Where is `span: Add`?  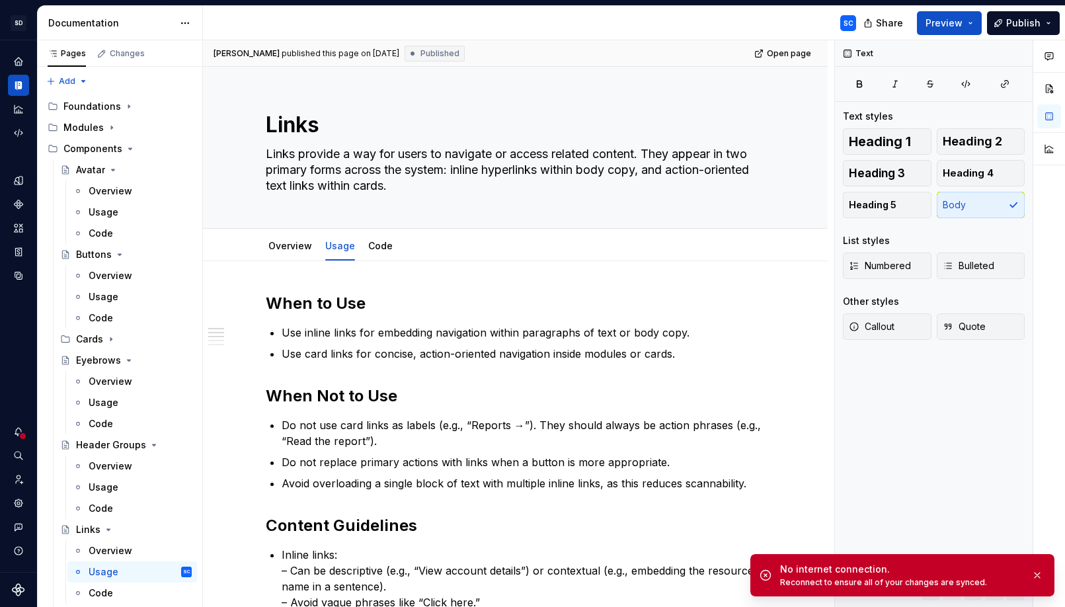
span: Add is located at coordinates (67, 81).